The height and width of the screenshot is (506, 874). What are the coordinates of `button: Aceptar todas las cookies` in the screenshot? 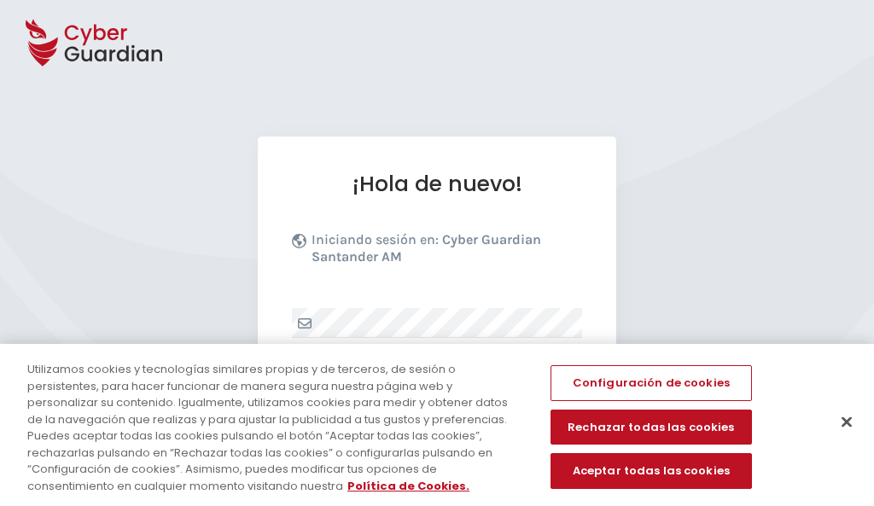 It's located at (651, 471).